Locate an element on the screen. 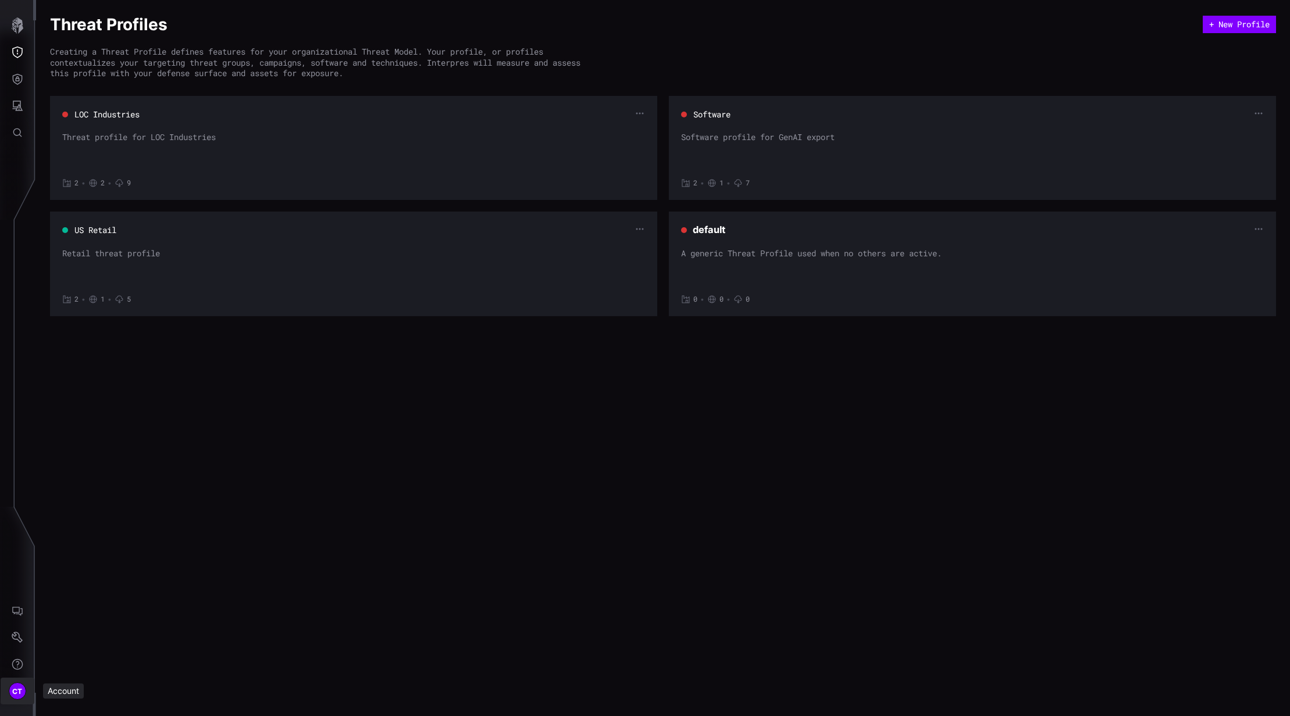  div: Account is located at coordinates (63, 691).